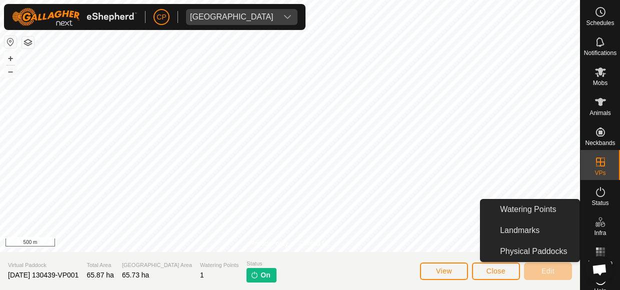  Describe the element at coordinates (600, 23) in the screenshot. I see `span: Schedules` at that location.